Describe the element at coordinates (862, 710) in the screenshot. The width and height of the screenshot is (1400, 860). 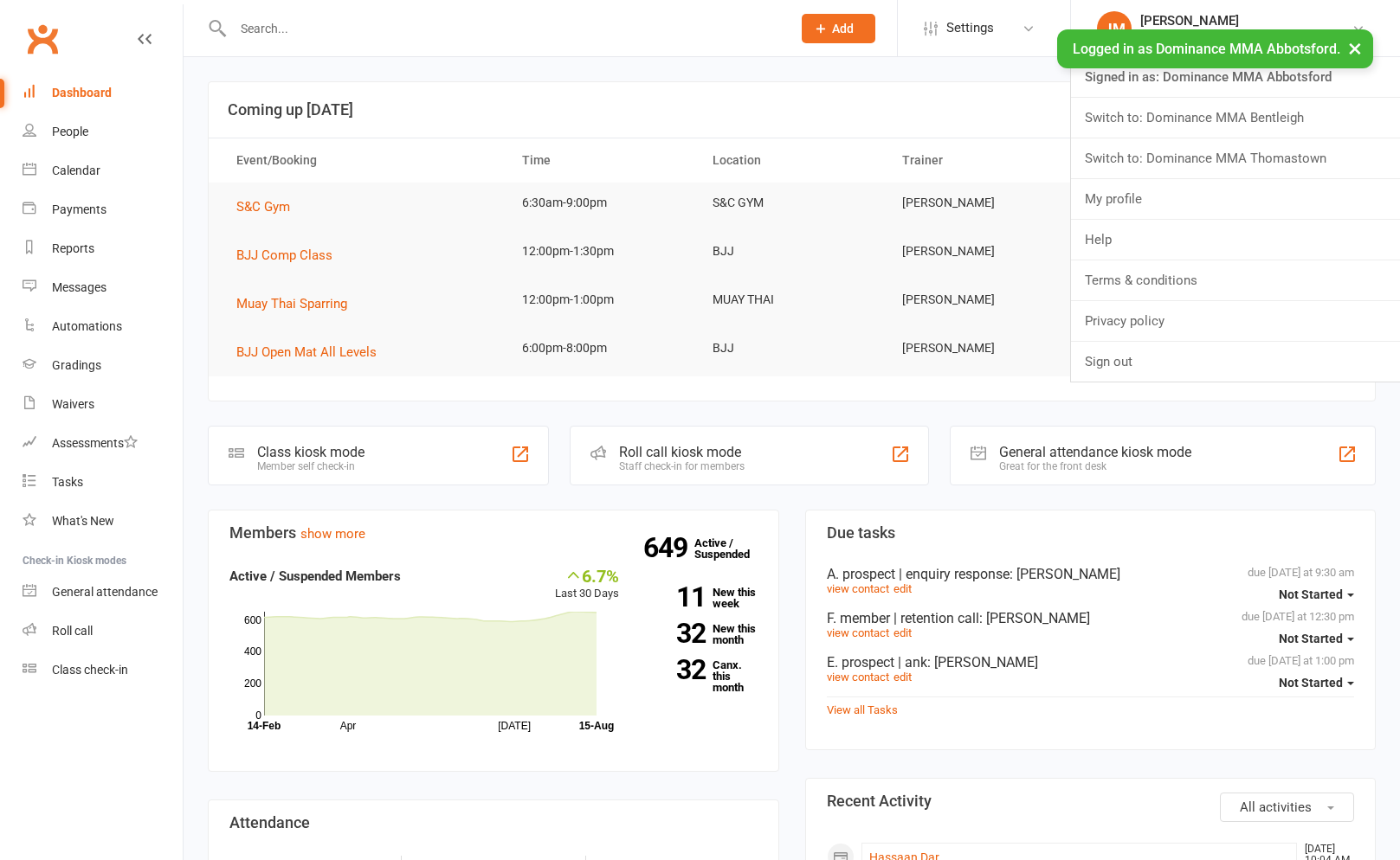
I see `a: View all Tasks` at that location.